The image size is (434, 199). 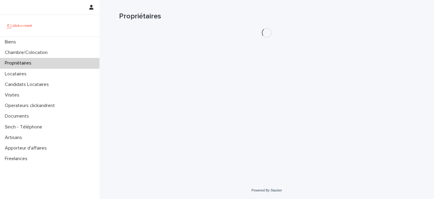 I want to click on p: Chambre/Colocation, so click(x=27, y=52).